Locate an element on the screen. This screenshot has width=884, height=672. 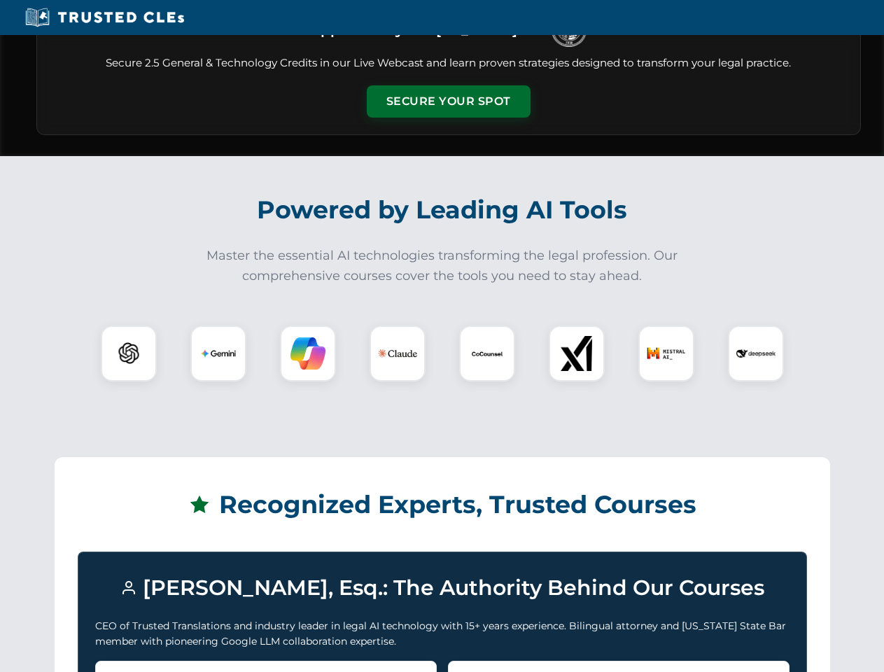
img: Mistral AI Logo is located at coordinates (667, 354).